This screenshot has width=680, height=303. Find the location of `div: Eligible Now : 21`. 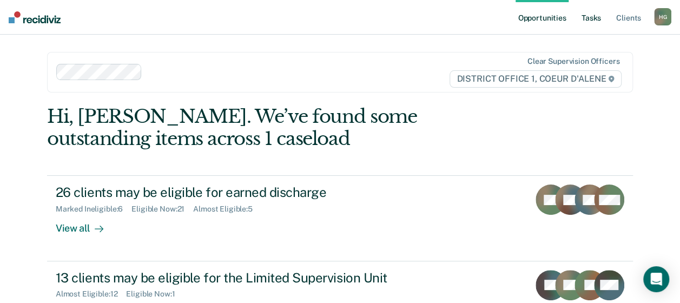

div: Eligible Now : 21 is located at coordinates (162, 209).